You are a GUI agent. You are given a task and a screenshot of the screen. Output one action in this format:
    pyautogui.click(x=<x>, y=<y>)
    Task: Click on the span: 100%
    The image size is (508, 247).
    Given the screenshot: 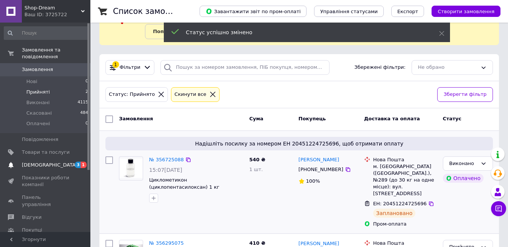 What is the action you would take?
    pyautogui.click(x=313, y=181)
    